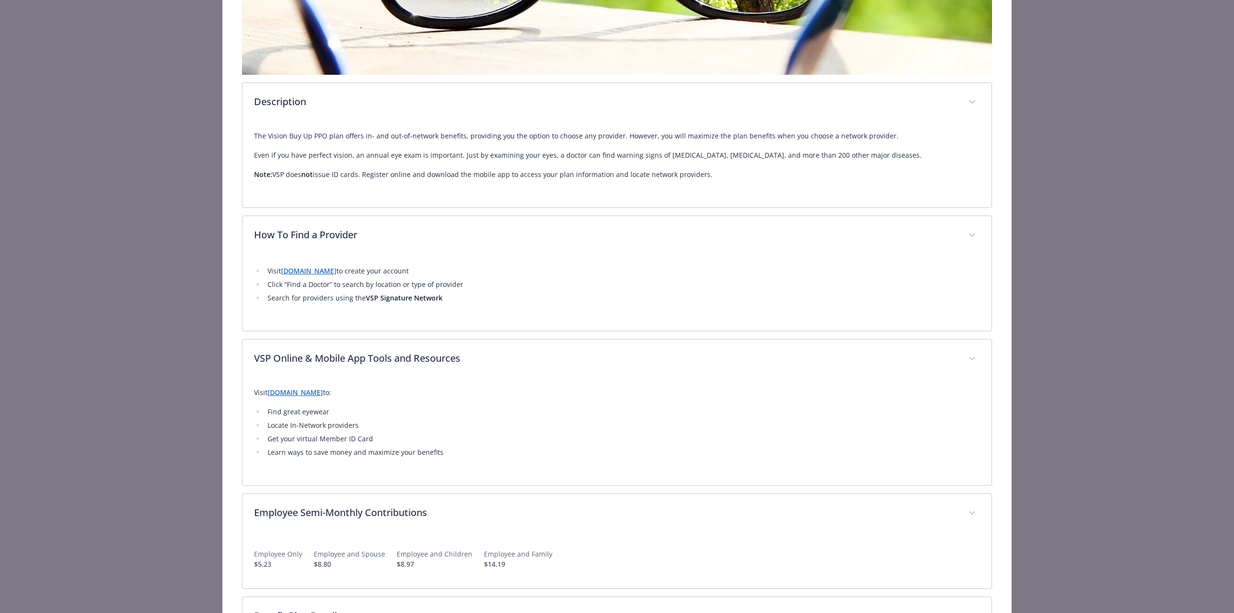 Image resolution: width=1234 pixels, height=613 pixels. What do you see at coordinates (622, 425) in the screenshot?
I see `li: Locate In-Network providers` at bounding box center [622, 425].